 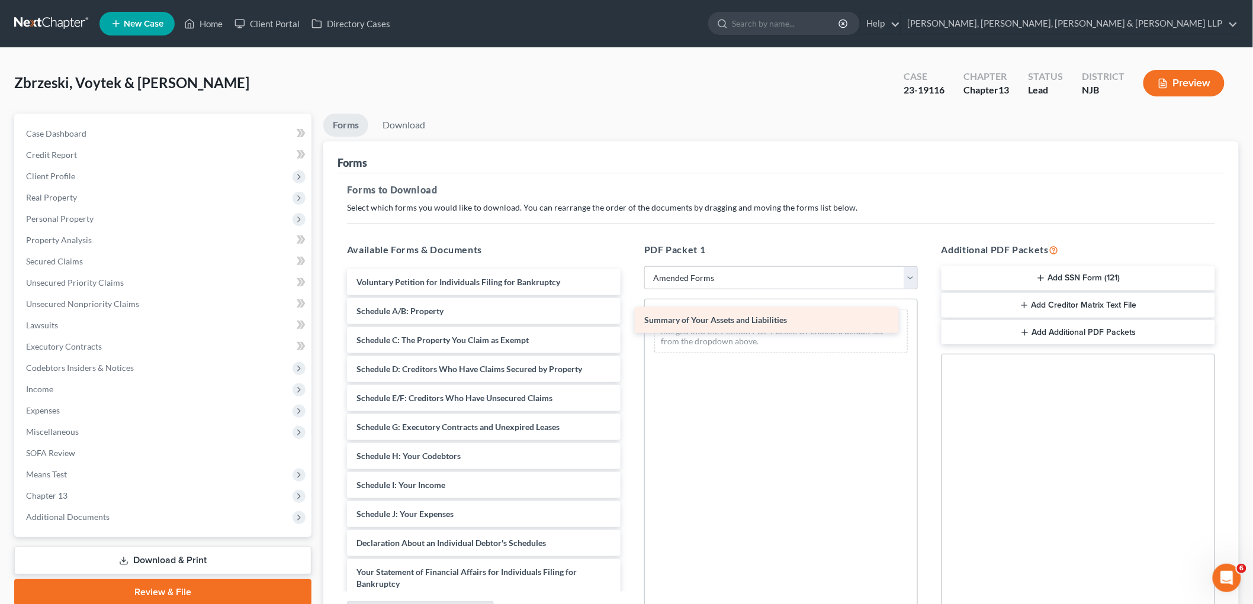 I want to click on span: New Case, so click(x=143, y=24).